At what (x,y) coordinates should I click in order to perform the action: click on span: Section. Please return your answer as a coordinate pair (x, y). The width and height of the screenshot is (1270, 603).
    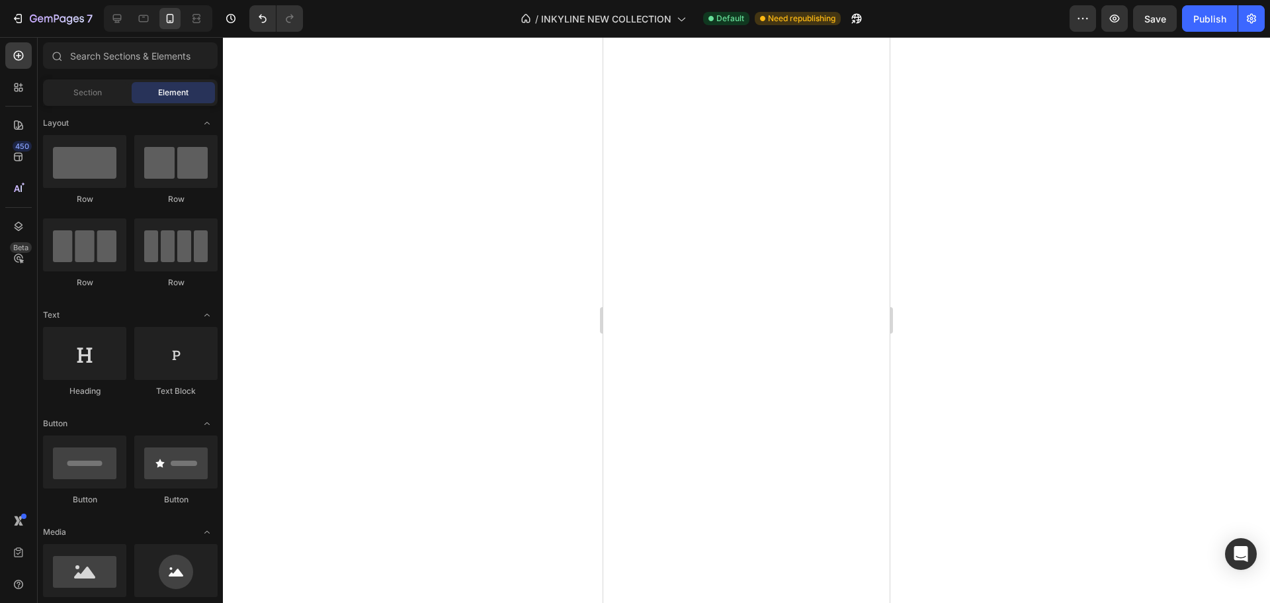
    Looking at the image, I should click on (87, 93).